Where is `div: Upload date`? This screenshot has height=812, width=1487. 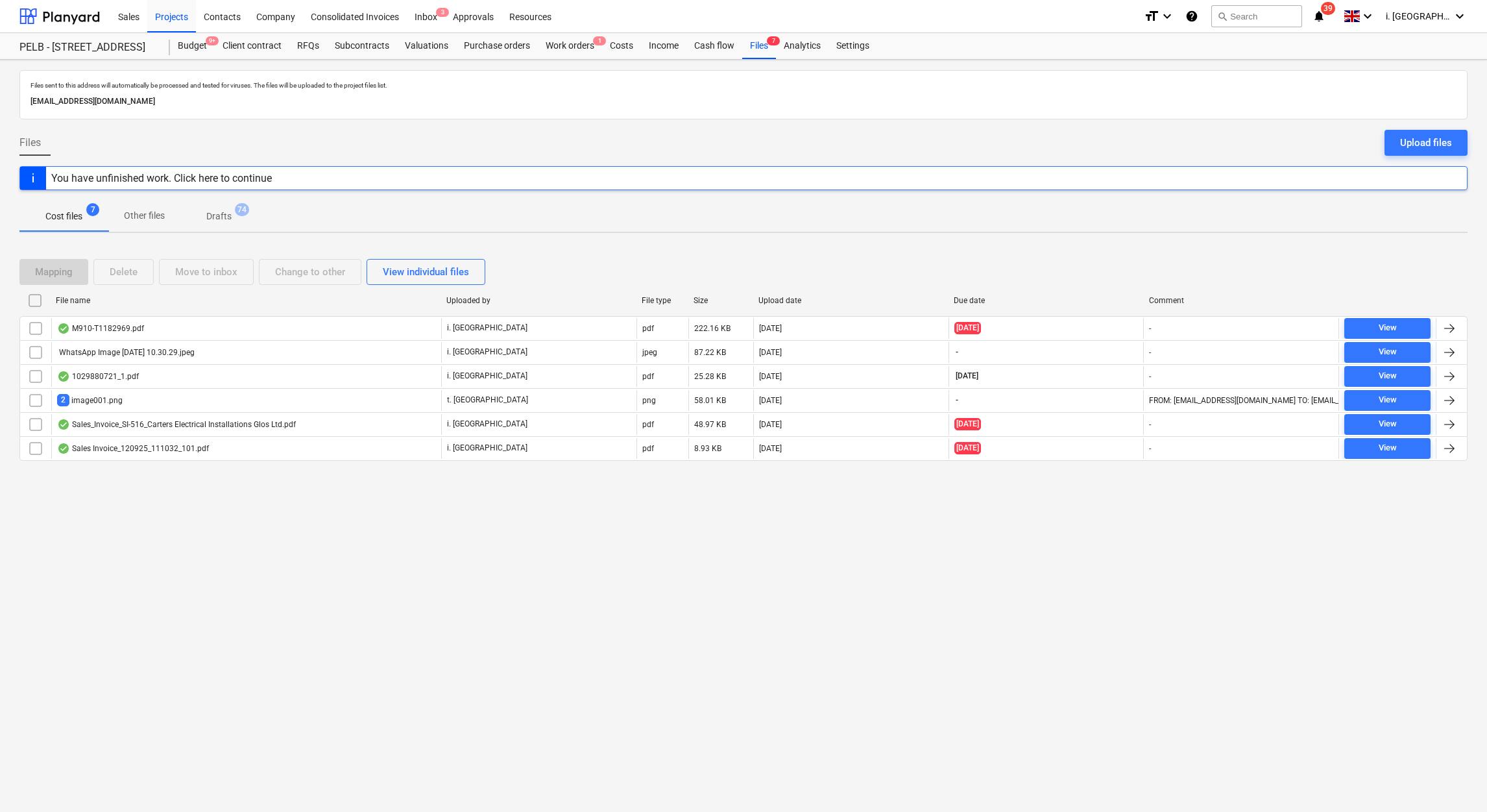
div: Upload date is located at coordinates (851, 300).